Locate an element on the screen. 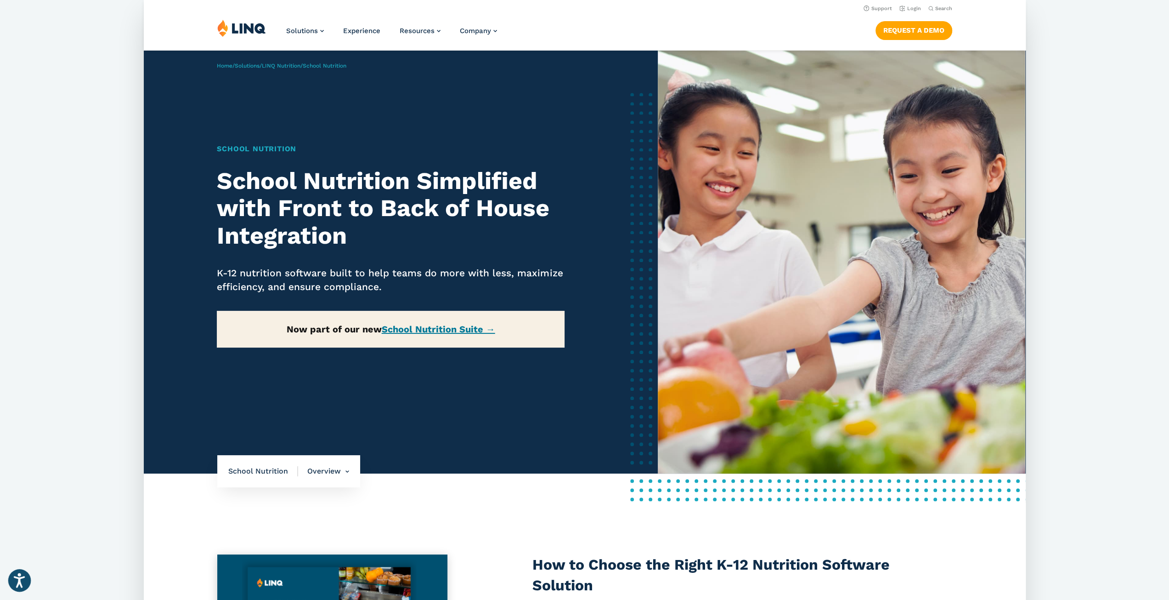  h3: How to Choose the Right K-12 Nutrition Software Solution is located at coordinates (742, 575).